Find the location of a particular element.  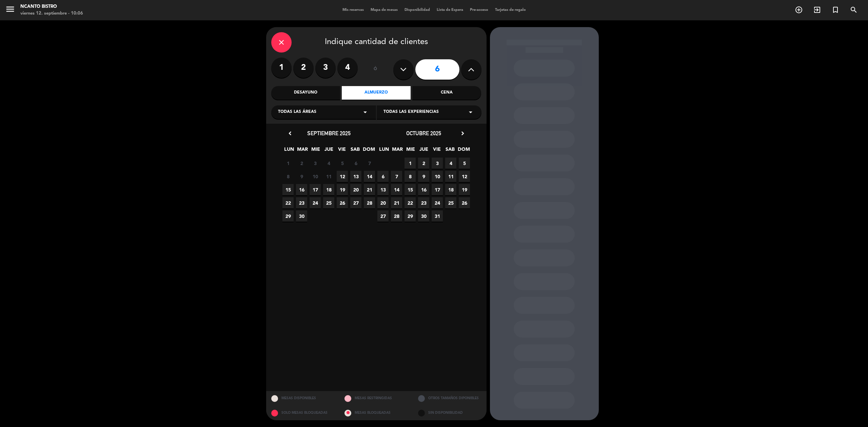

span: 4 is located at coordinates (451, 163).